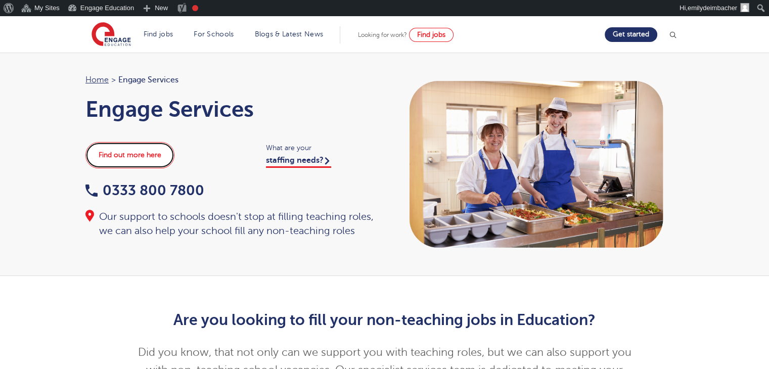 The height and width of the screenshot is (369, 769). Describe the element at coordinates (631, 34) in the screenshot. I see `a: Get started` at that location.